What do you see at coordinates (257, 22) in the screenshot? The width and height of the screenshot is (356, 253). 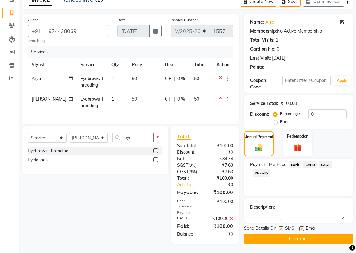 I see `div: Name:` at bounding box center [257, 22].